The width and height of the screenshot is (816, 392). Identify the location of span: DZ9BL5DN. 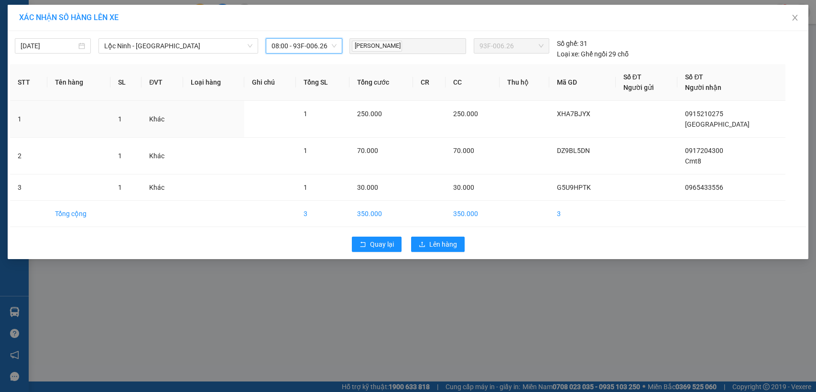
(573, 150).